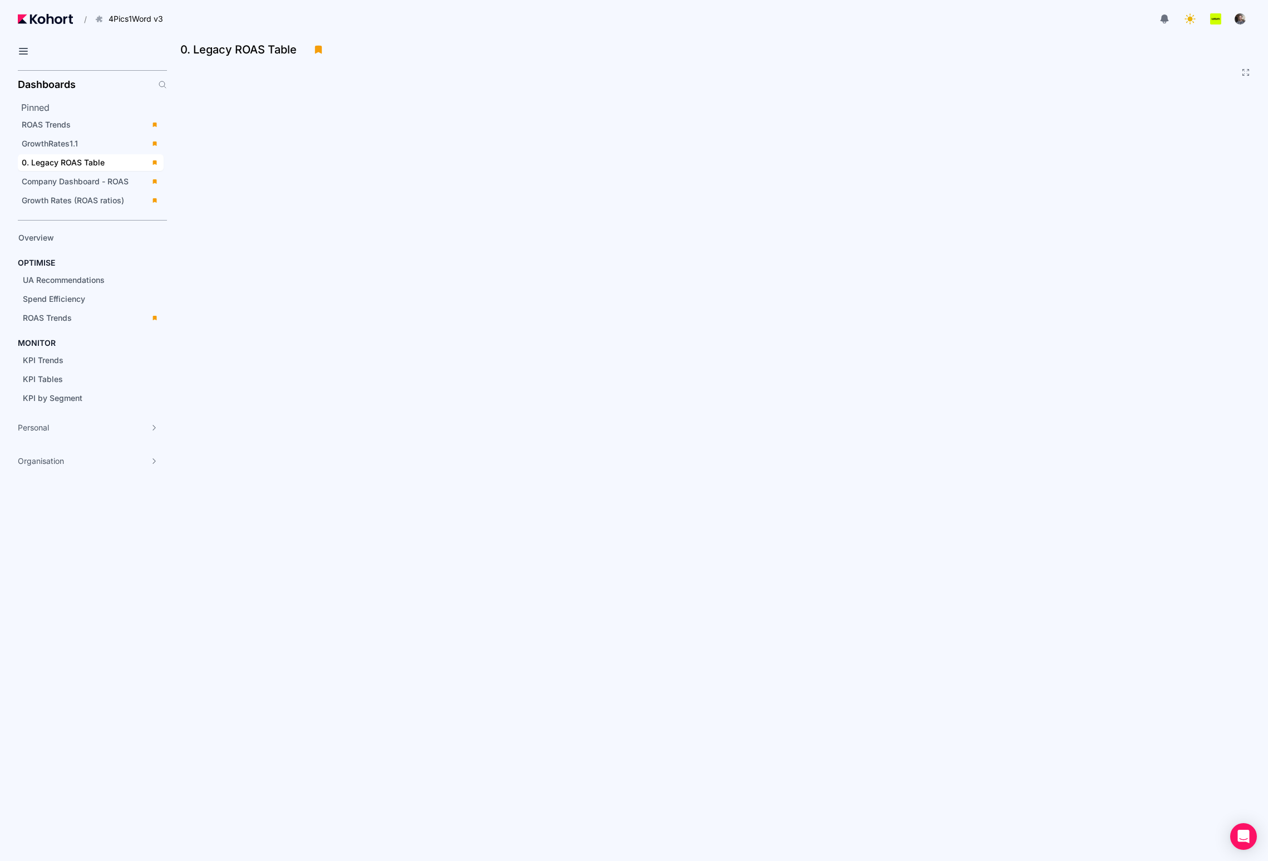 This screenshot has height=861, width=1268. Describe the element at coordinates (41, 461) in the screenshot. I see `span: Organisation` at that location.